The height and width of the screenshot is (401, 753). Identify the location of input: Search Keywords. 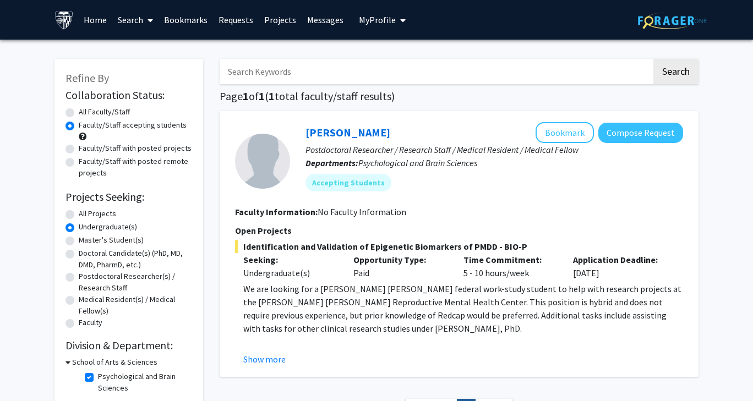
(435, 72).